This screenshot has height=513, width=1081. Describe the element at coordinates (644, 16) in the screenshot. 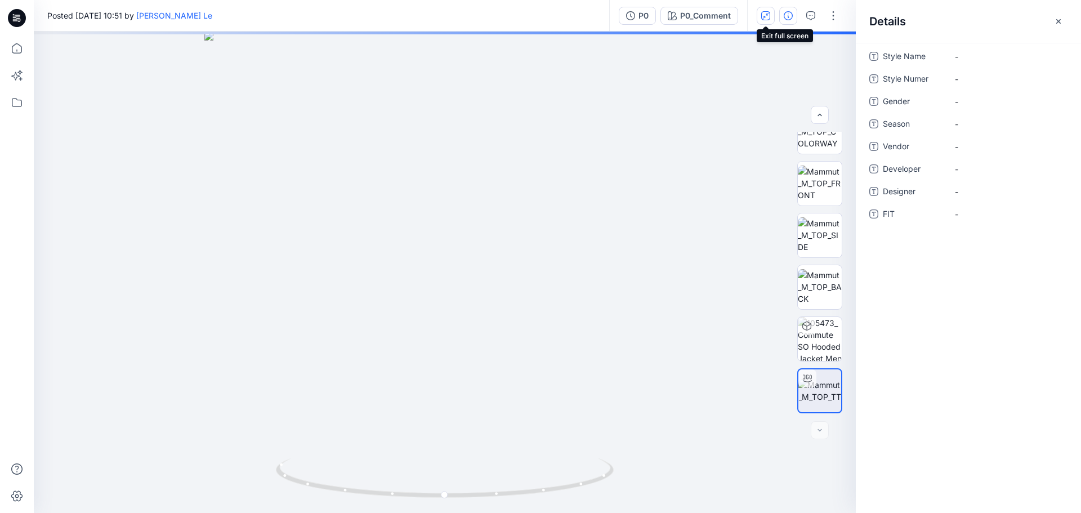

I see `div: P0` at that location.